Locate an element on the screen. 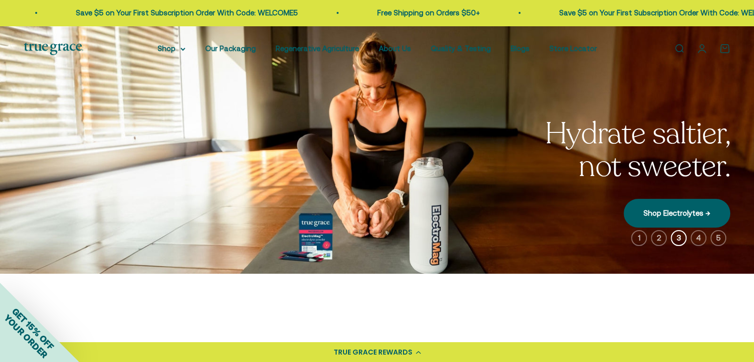 The height and width of the screenshot is (362, 754). button: 5 is located at coordinates (718, 238).